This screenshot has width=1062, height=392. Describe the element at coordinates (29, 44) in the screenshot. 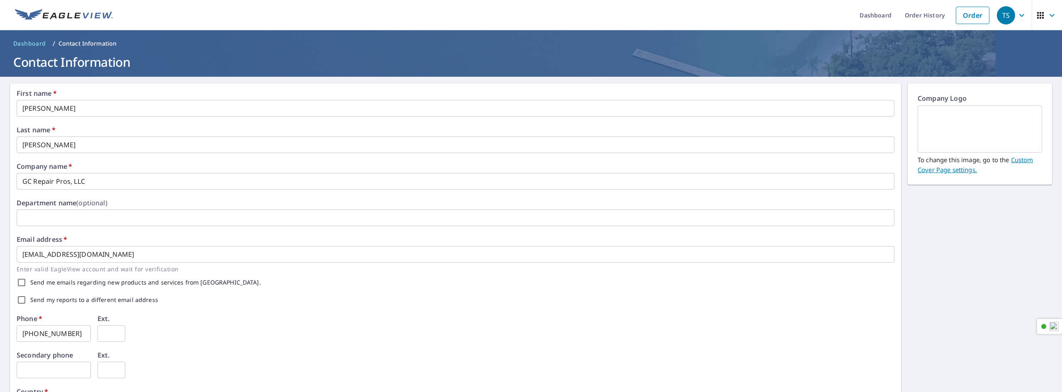

I see `span: Dashboard` at that location.